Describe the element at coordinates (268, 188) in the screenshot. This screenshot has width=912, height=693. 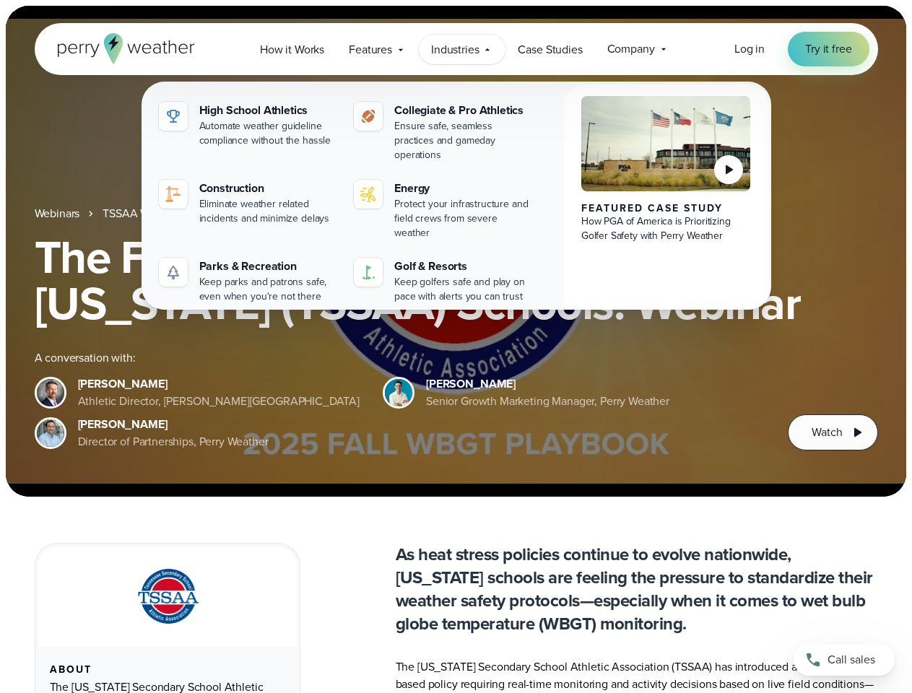
I see `div: Construction` at that location.